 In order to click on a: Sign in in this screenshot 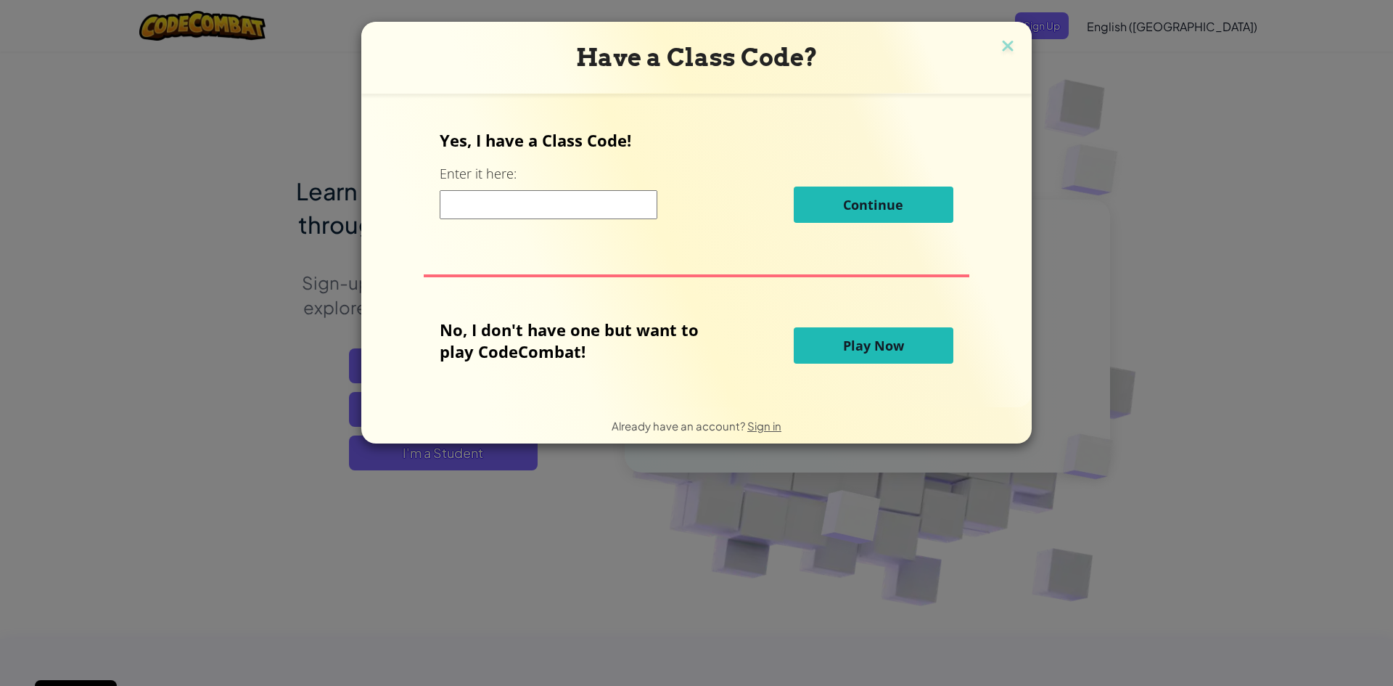, I will do `click(764, 425)`.